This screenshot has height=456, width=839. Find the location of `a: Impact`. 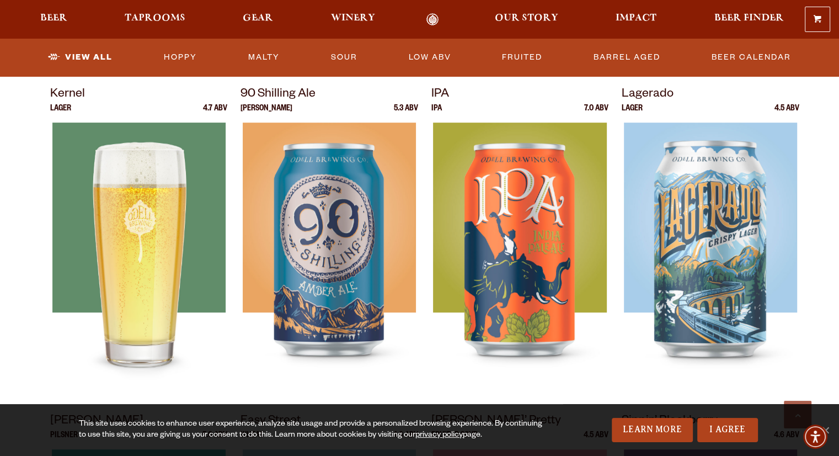

a: Impact is located at coordinates (636, 19).